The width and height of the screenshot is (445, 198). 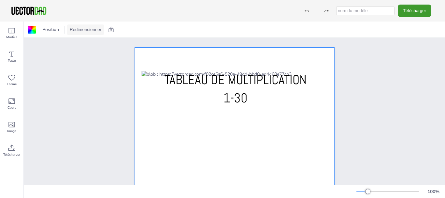 What do you see at coordinates (85, 30) in the screenshot?
I see `button: Redimensionner` at bounding box center [85, 30].